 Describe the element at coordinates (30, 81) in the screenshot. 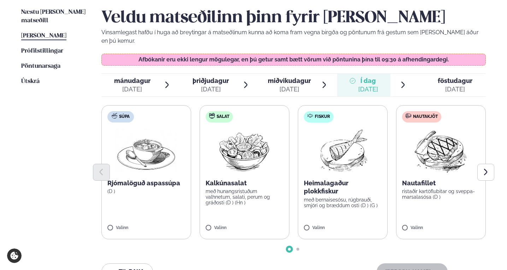

I see `span: Útskrá` at that location.